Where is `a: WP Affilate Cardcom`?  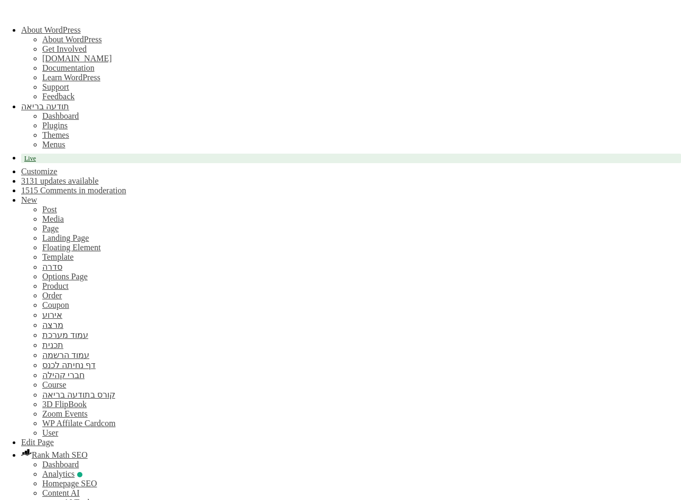
a: WP Affilate Cardcom is located at coordinates (79, 423).